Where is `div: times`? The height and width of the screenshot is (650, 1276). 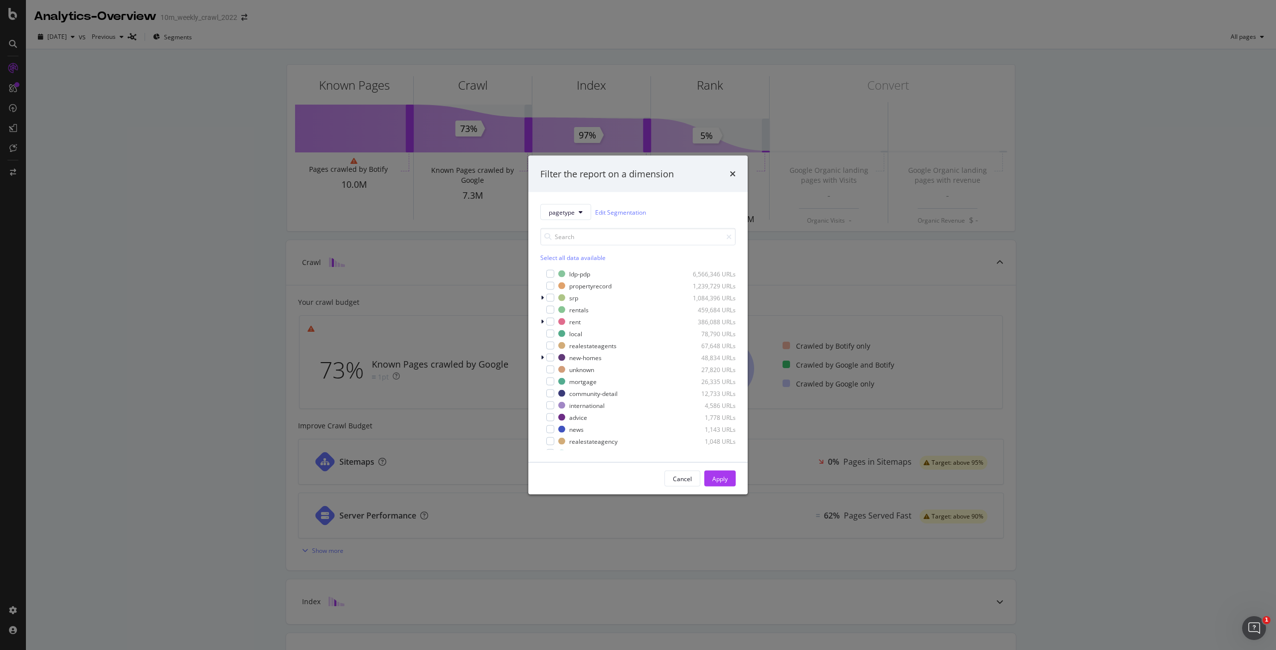
div: times is located at coordinates (733, 174).